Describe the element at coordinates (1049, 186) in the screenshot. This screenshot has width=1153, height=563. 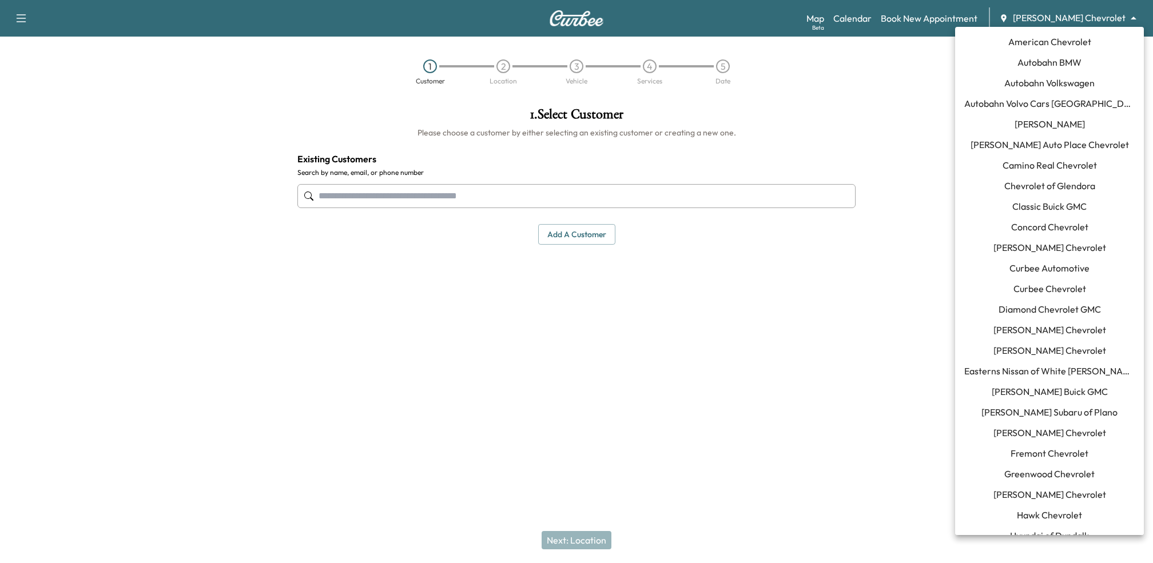
I see `span: Chevrolet of Glendora` at that location.